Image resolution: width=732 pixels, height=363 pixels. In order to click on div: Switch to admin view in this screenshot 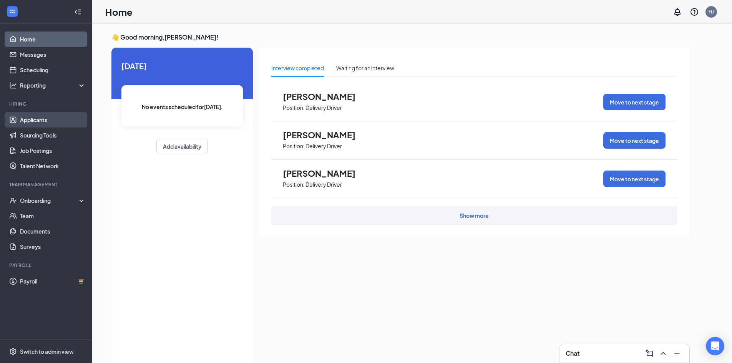, I will do `click(47, 352)`.